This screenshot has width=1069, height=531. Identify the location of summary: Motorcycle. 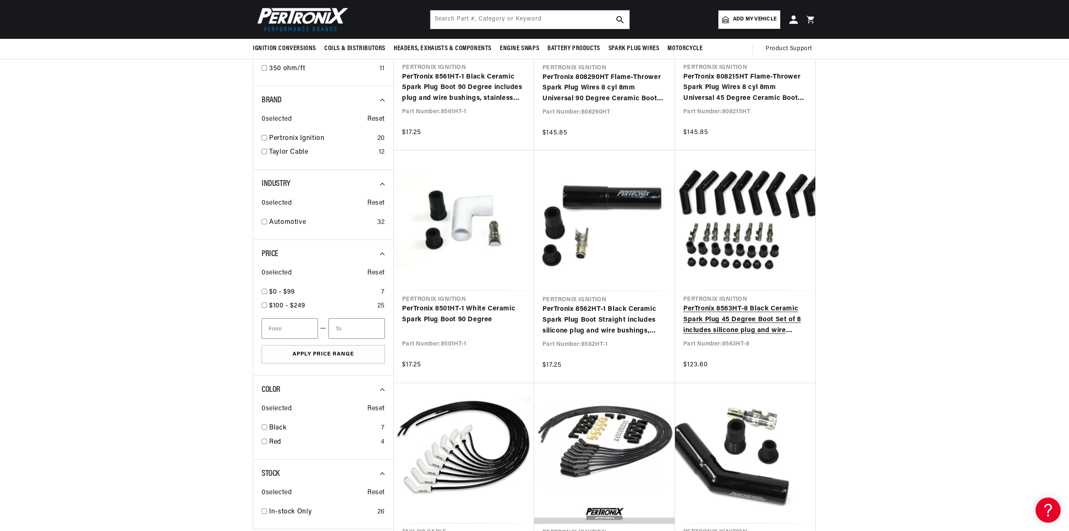
(685, 48).